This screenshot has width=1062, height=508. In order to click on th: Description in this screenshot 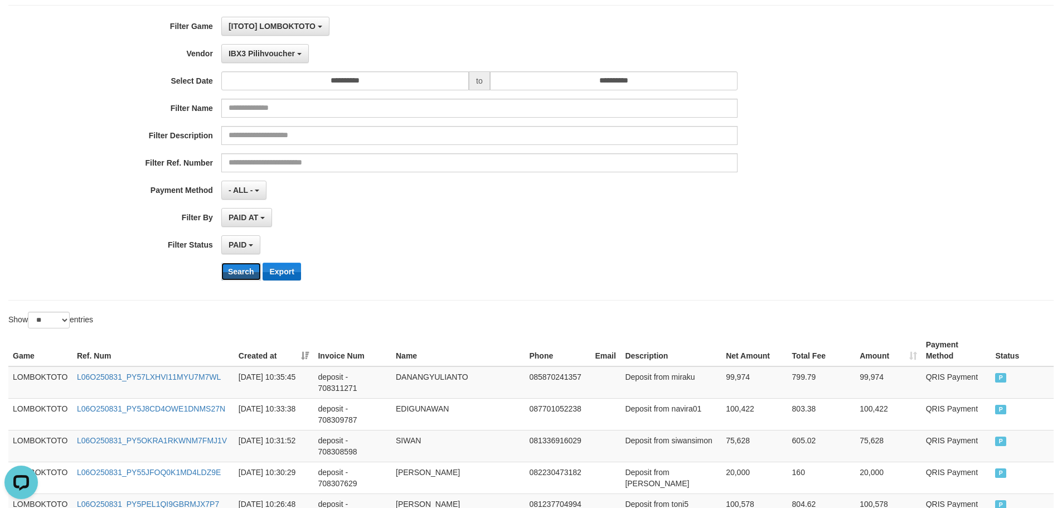, I will do `click(670, 350)`.